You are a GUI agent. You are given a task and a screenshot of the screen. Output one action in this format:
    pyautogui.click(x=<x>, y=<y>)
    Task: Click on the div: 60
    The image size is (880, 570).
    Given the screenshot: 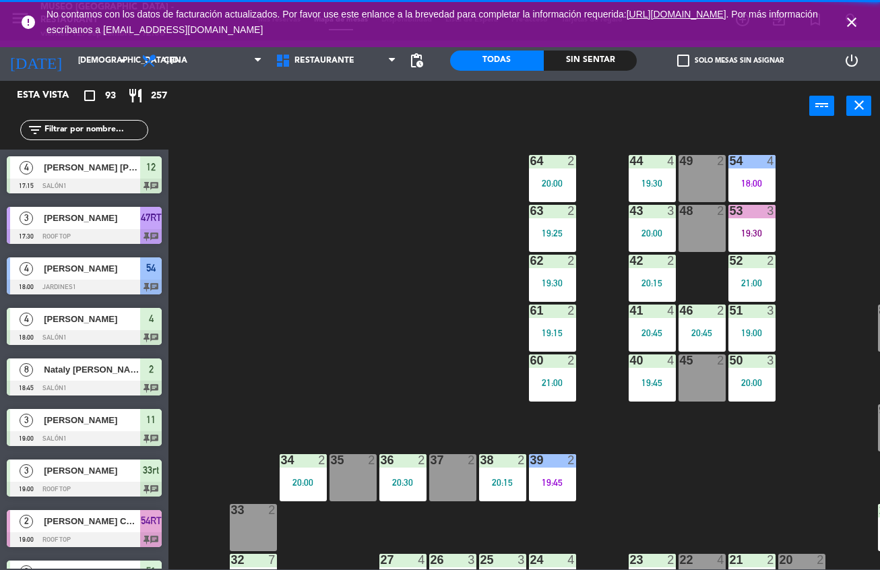 What is the action you would take?
    pyautogui.click(x=530, y=361)
    